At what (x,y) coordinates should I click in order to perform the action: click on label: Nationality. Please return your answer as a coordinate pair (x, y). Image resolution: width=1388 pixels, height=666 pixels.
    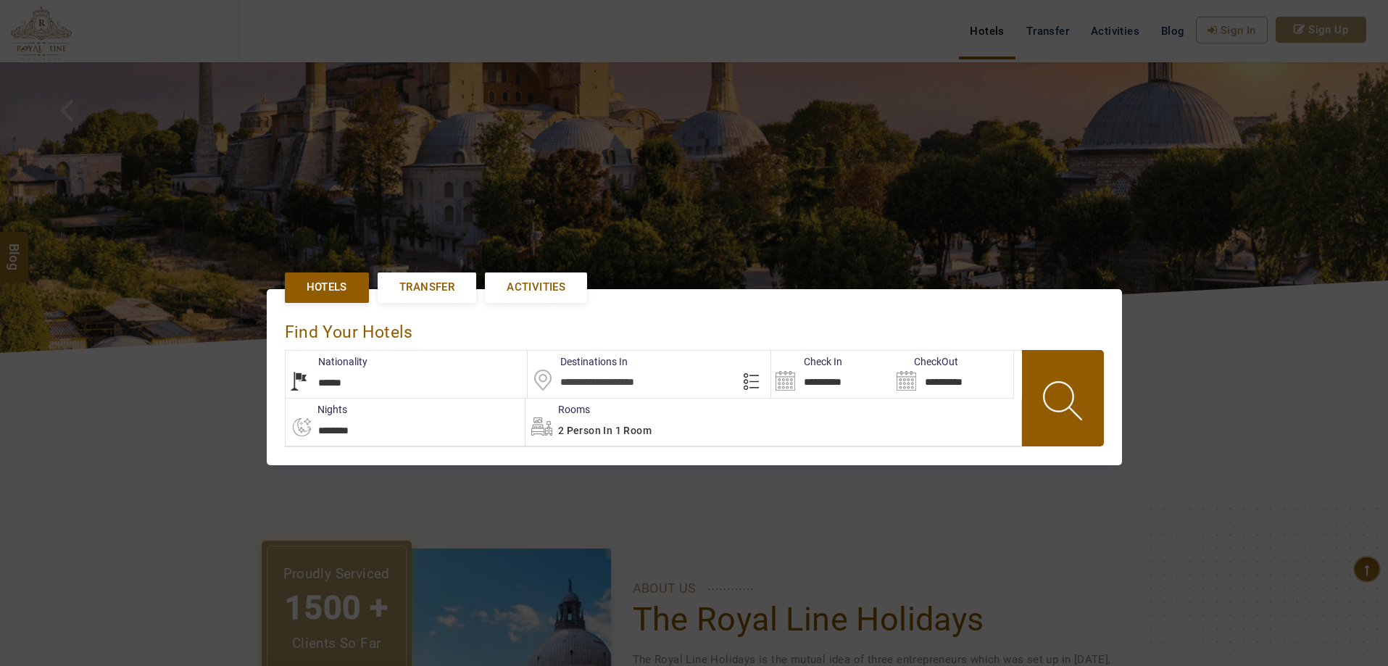
    Looking at the image, I should click on (326, 362).